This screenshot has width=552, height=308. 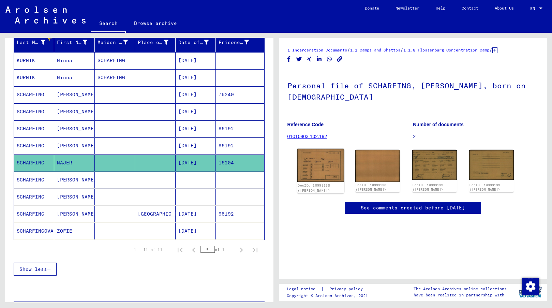 What do you see at coordinates (317, 50) in the screenshot?
I see `a: 1 Incarceration Documents` at bounding box center [317, 50].